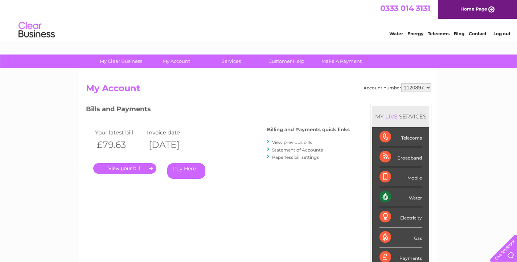 Image resolution: width=517 pixels, height=262 pixels. What do you see at coordinates (37, 30) in the screenshot?
I see `img: logo.png` at bounding box center [37, 30].